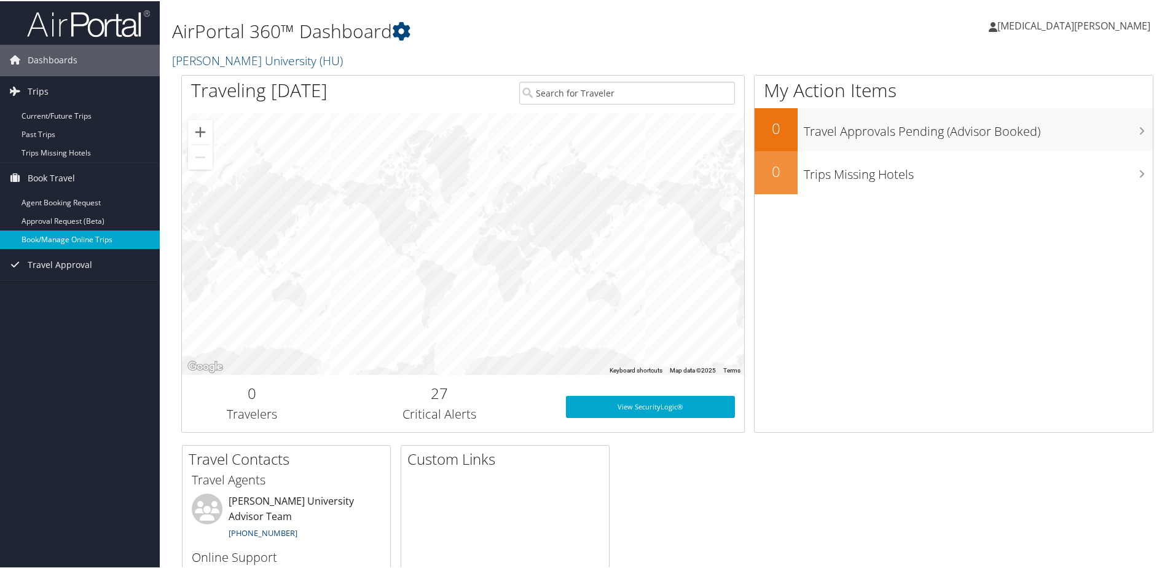  What do you see at coordinates (954, 89) in the screenshot?
I see `h1: My Action Items` at bounding box center [954, 89].